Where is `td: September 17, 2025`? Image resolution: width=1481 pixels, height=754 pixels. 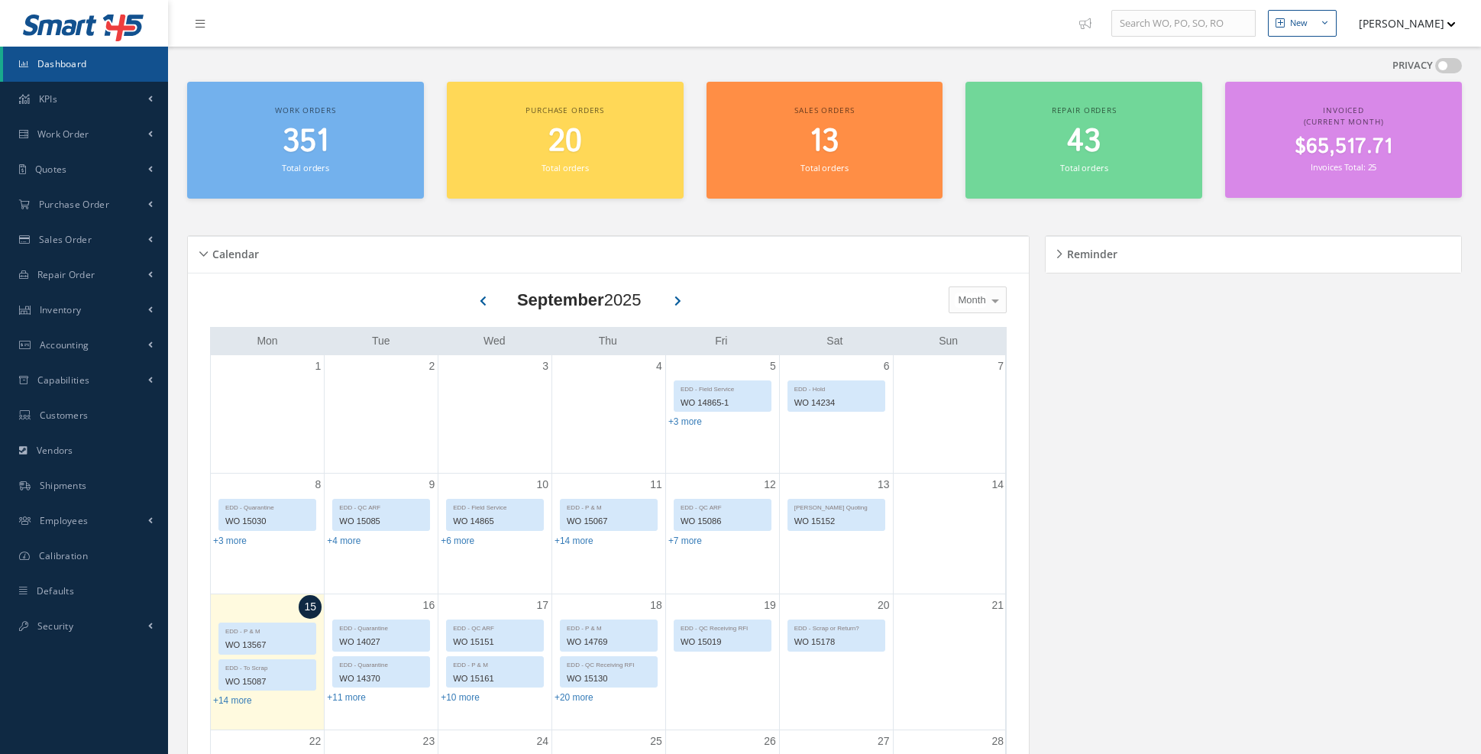 td: September 17, 2025 is located at coordinates (495, 661).